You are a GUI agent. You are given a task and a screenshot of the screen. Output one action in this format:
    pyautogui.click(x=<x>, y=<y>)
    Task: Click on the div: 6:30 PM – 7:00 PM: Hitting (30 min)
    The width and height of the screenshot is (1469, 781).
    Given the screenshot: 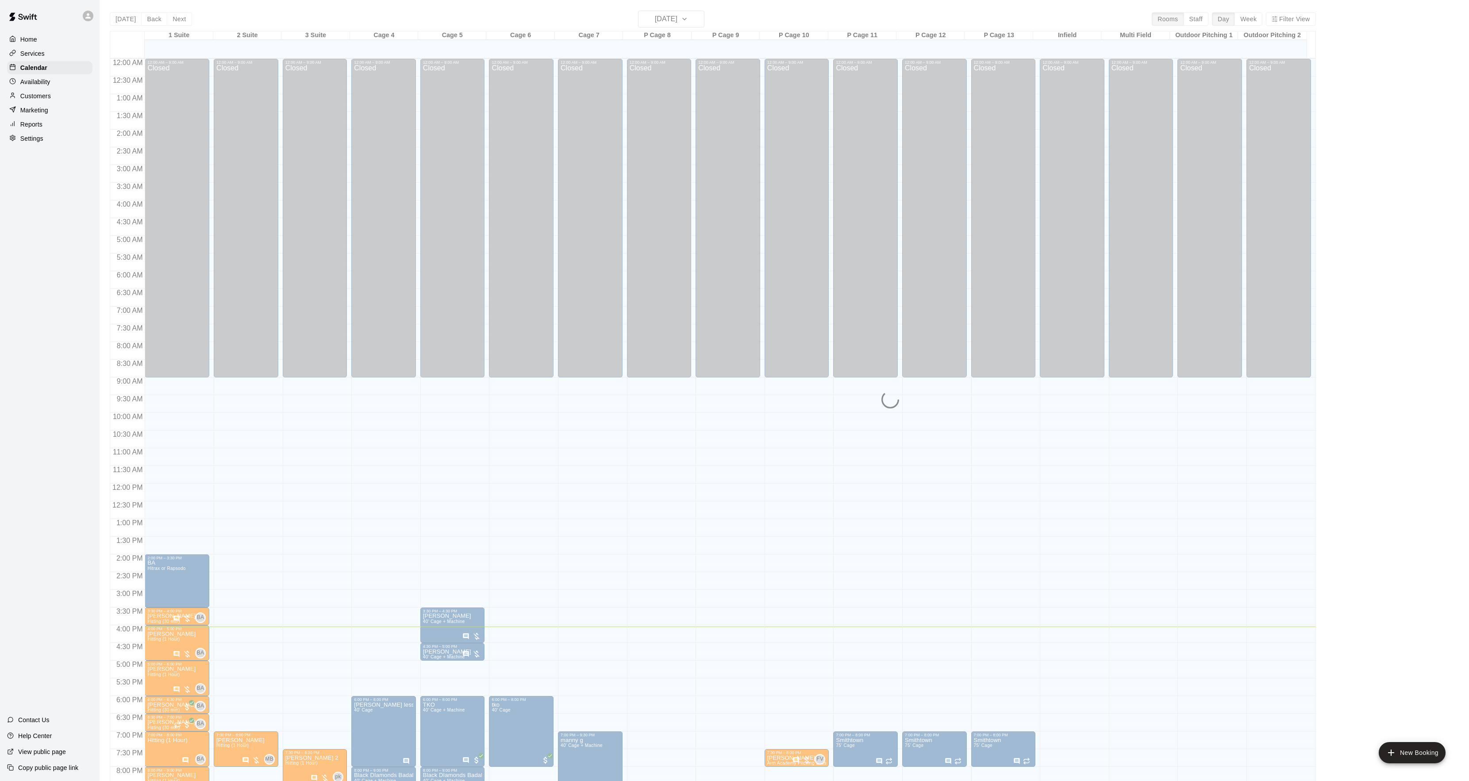 What is the action you would take?
    pyautogui.click(x=177, y=722)
    